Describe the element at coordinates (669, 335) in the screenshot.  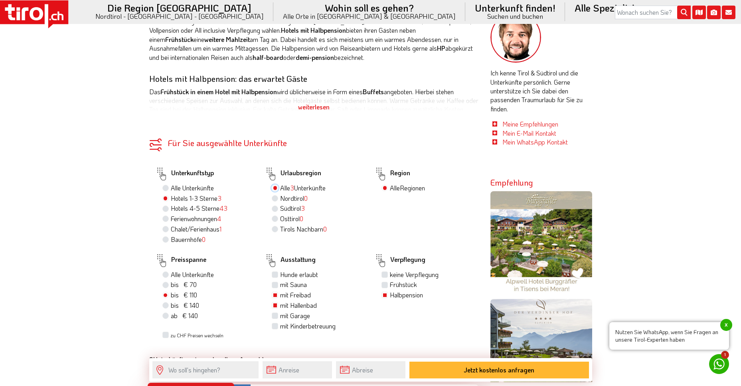
I see `span: Nutzen Sie WhatsApp, wenn Sie Fragen an unsere Tirol-Experten haben` at that location.